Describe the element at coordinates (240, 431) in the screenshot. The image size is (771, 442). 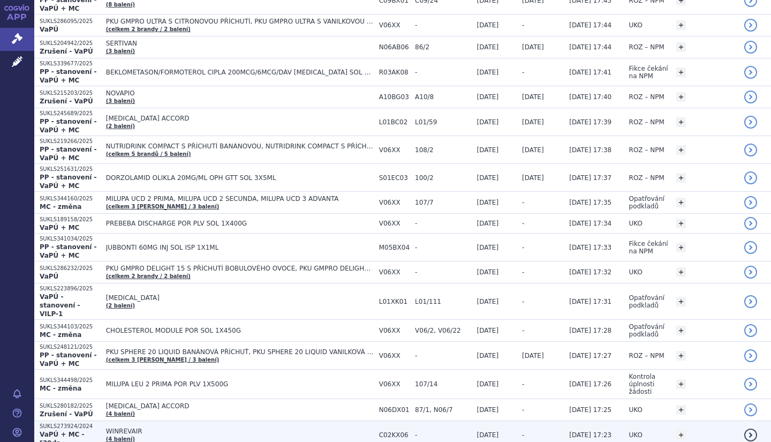
I see `span: WINREVAIR` at that location.